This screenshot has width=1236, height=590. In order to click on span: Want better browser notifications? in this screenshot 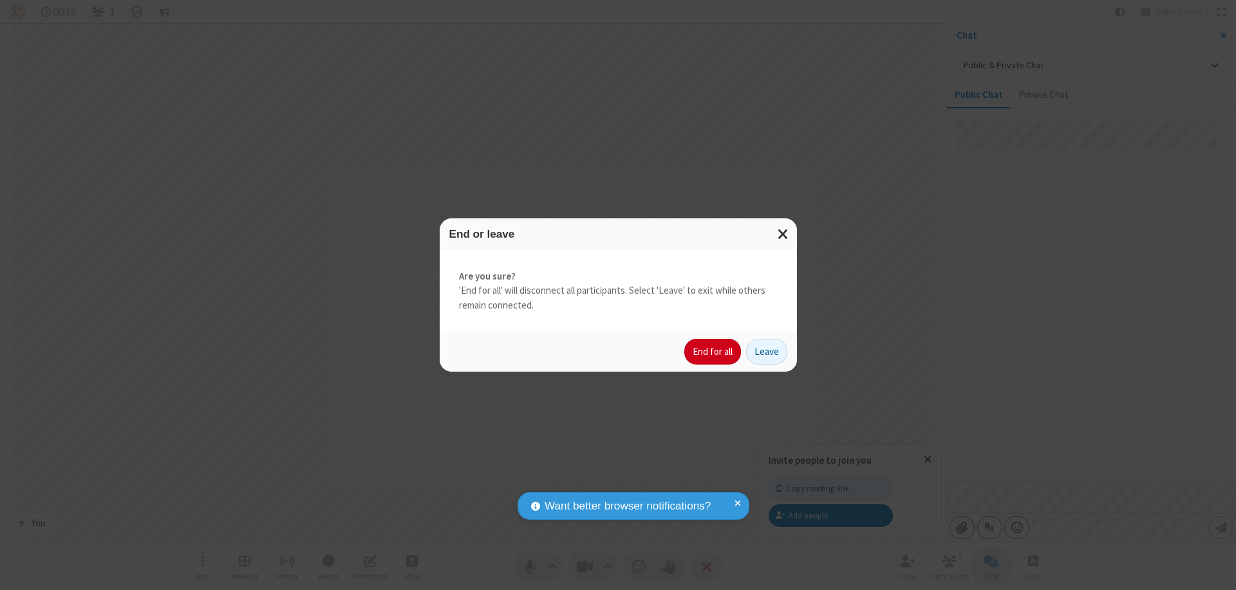, I will do `click(628, 506)`.